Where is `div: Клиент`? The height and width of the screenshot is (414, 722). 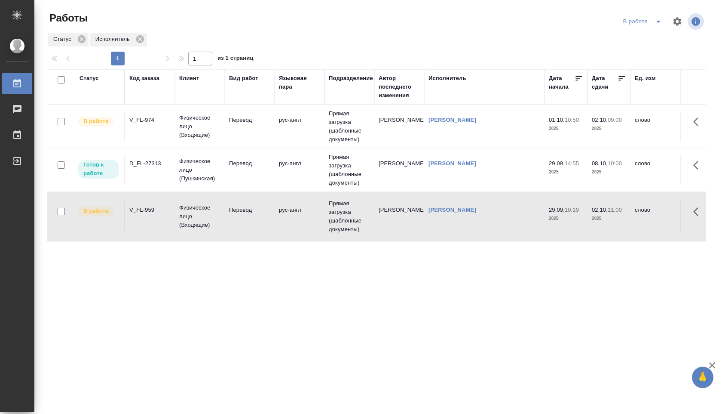
div: Клиент is located at coordinates (189, 78).